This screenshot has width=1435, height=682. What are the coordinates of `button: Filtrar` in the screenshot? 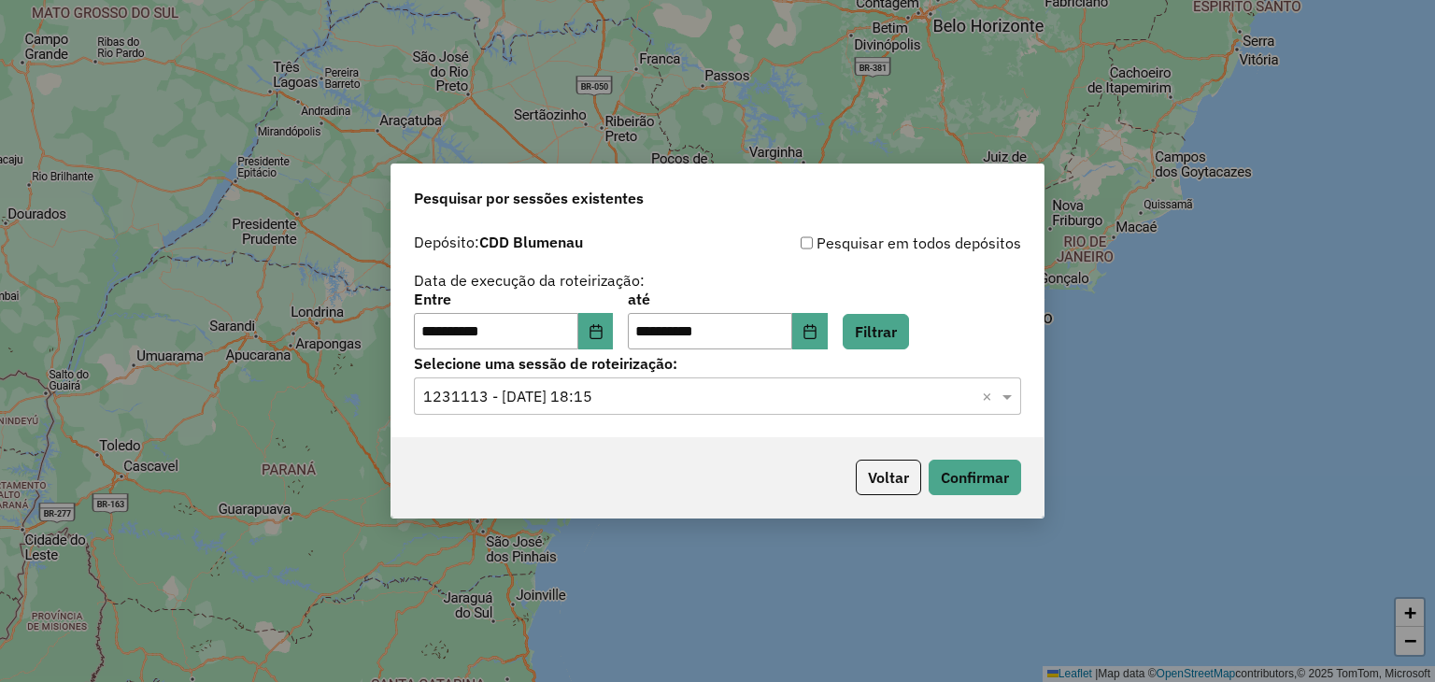 It's located at (876, 332).